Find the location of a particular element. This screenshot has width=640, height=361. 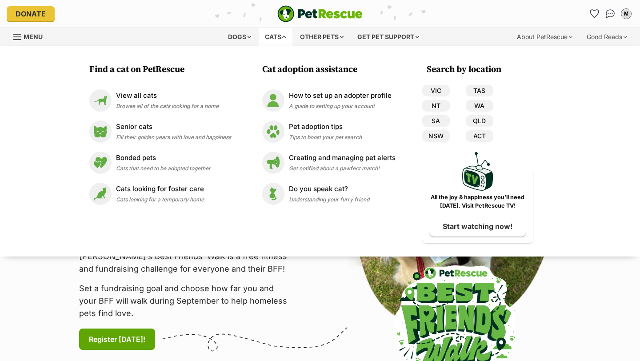

span: Tips to boost your pet search is located at coordinates (325, 137).